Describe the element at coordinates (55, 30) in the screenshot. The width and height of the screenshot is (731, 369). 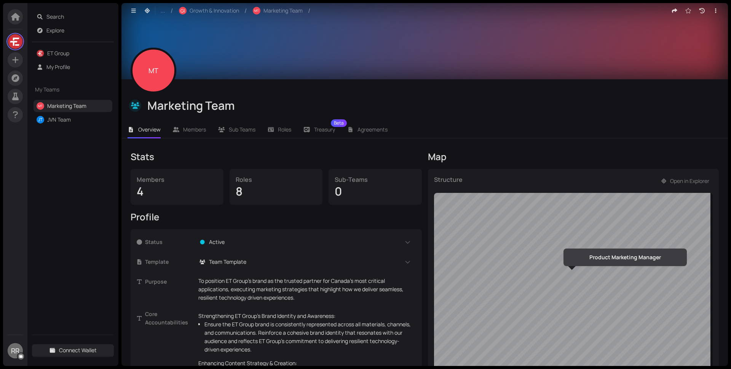
I see `a: Explore` at that location.